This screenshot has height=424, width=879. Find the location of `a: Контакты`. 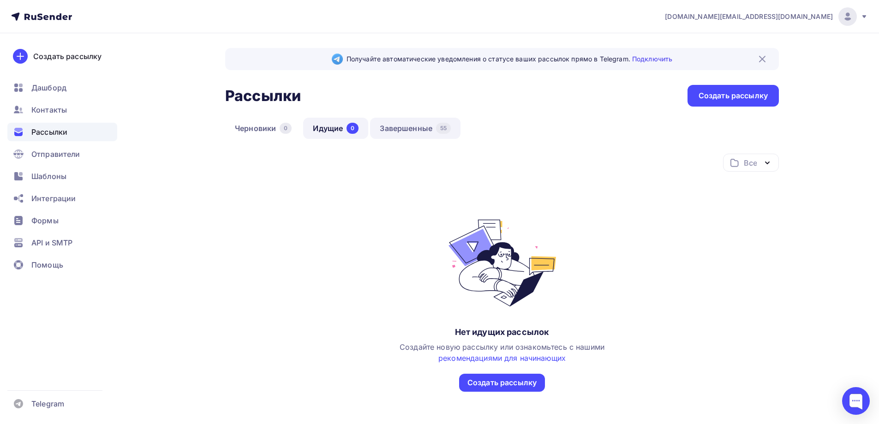

a: Контакты is located at coordinates (62, 110).